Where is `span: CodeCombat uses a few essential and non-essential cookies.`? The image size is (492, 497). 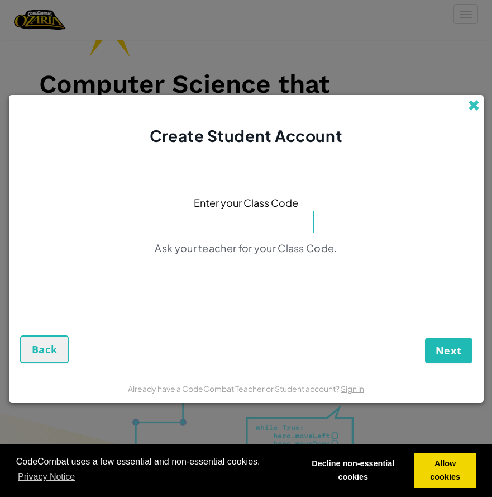
span: CodeCombat uses a few essential and non-essential cookies. is located at coordinates (151, 470).